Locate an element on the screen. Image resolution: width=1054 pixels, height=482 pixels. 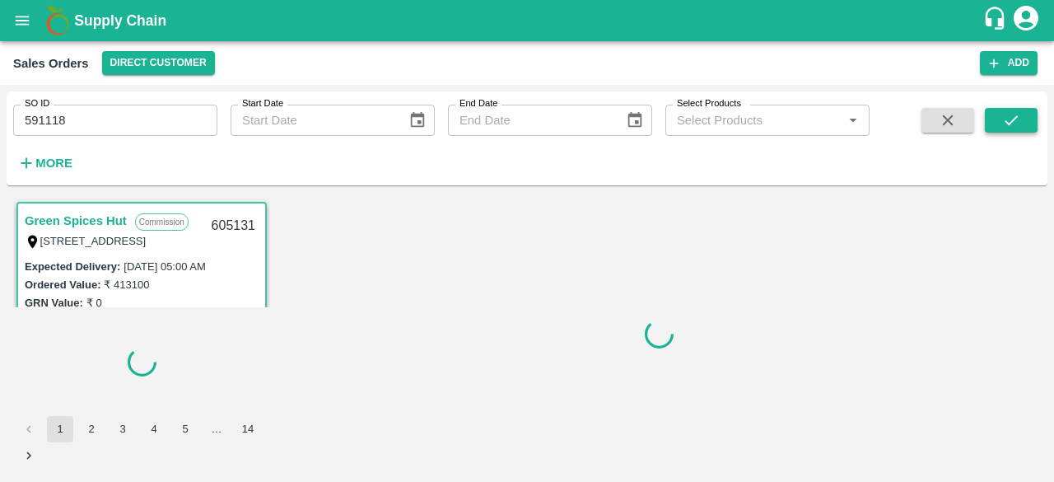
img: logo is located at coordinates (58, 21).